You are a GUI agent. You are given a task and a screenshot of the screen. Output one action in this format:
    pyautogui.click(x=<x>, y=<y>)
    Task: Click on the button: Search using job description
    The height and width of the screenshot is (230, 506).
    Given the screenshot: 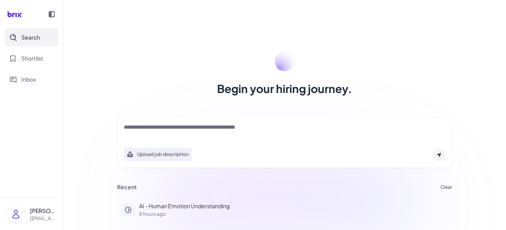 What is the action you would take?
    pyautogui.click(x=158, y=154)
    